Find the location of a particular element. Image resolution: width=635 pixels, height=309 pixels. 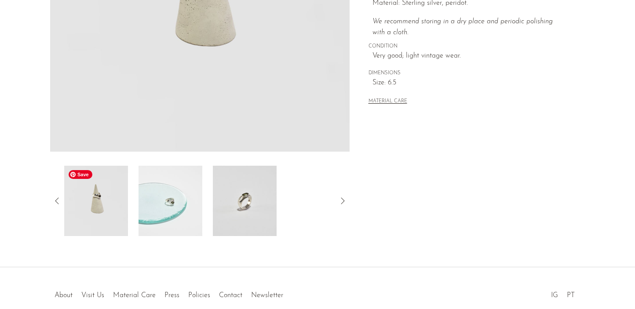

span: Save is located at coordinates (80, 175).